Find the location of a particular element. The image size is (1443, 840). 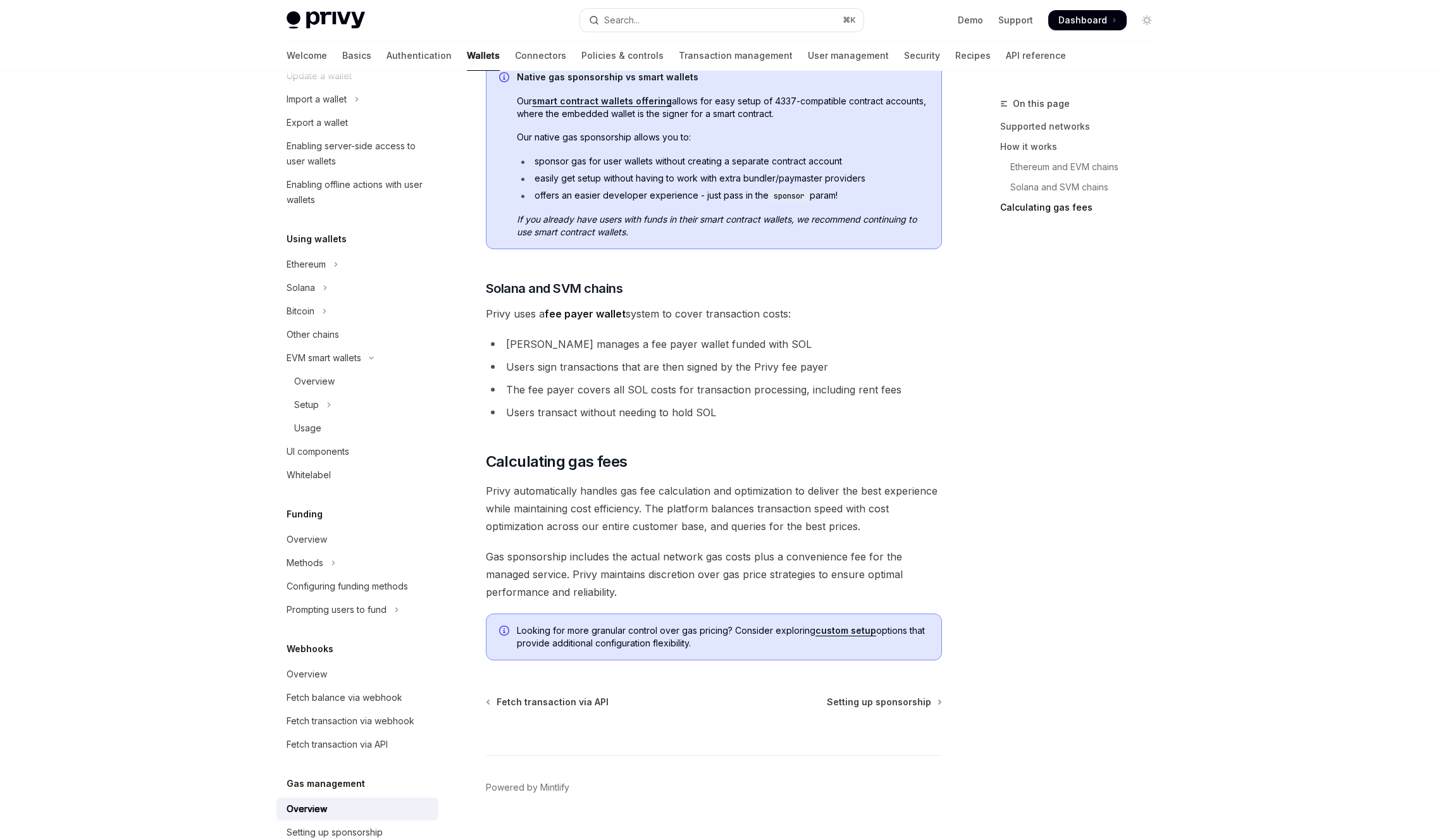

strong: Native gas sponsorship vs smart wallets is located at coordinates (607, 77).